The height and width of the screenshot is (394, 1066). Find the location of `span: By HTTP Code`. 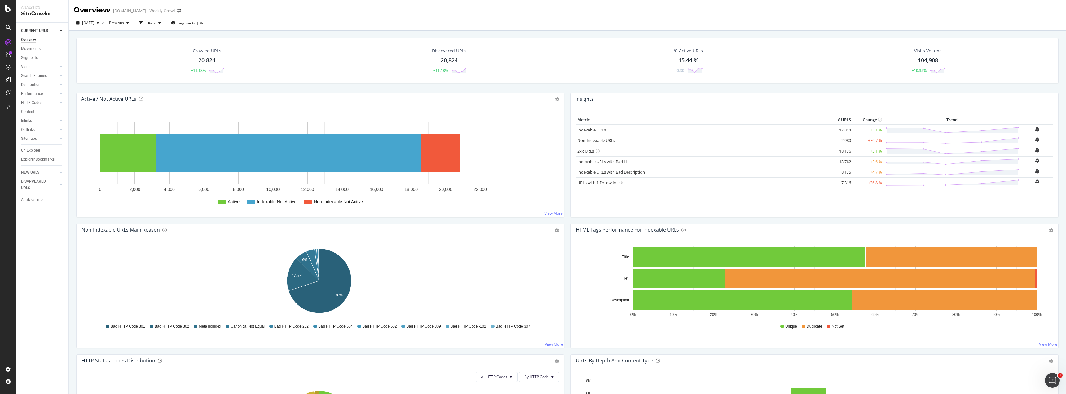

span: By HTTP Code is located at coordinates (536, 376).